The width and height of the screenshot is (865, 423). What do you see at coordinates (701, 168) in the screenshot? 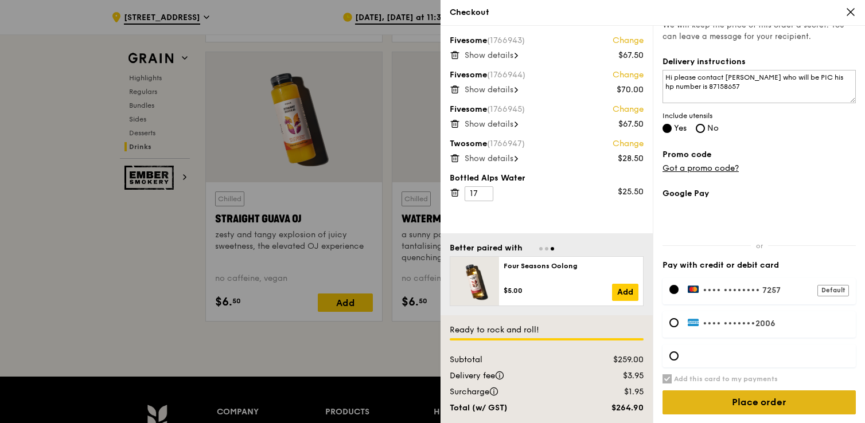
I see `a: Got a promo code?` at bounding box center [701, 168].